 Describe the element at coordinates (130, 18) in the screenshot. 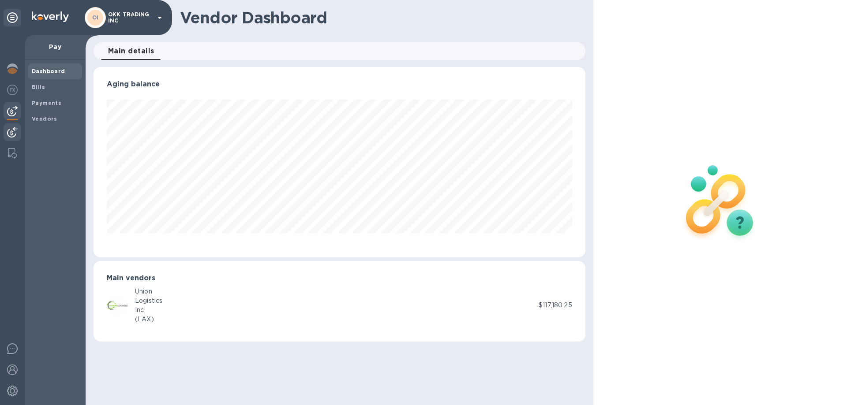

I see `p: OKK TRADING INC` at that location.